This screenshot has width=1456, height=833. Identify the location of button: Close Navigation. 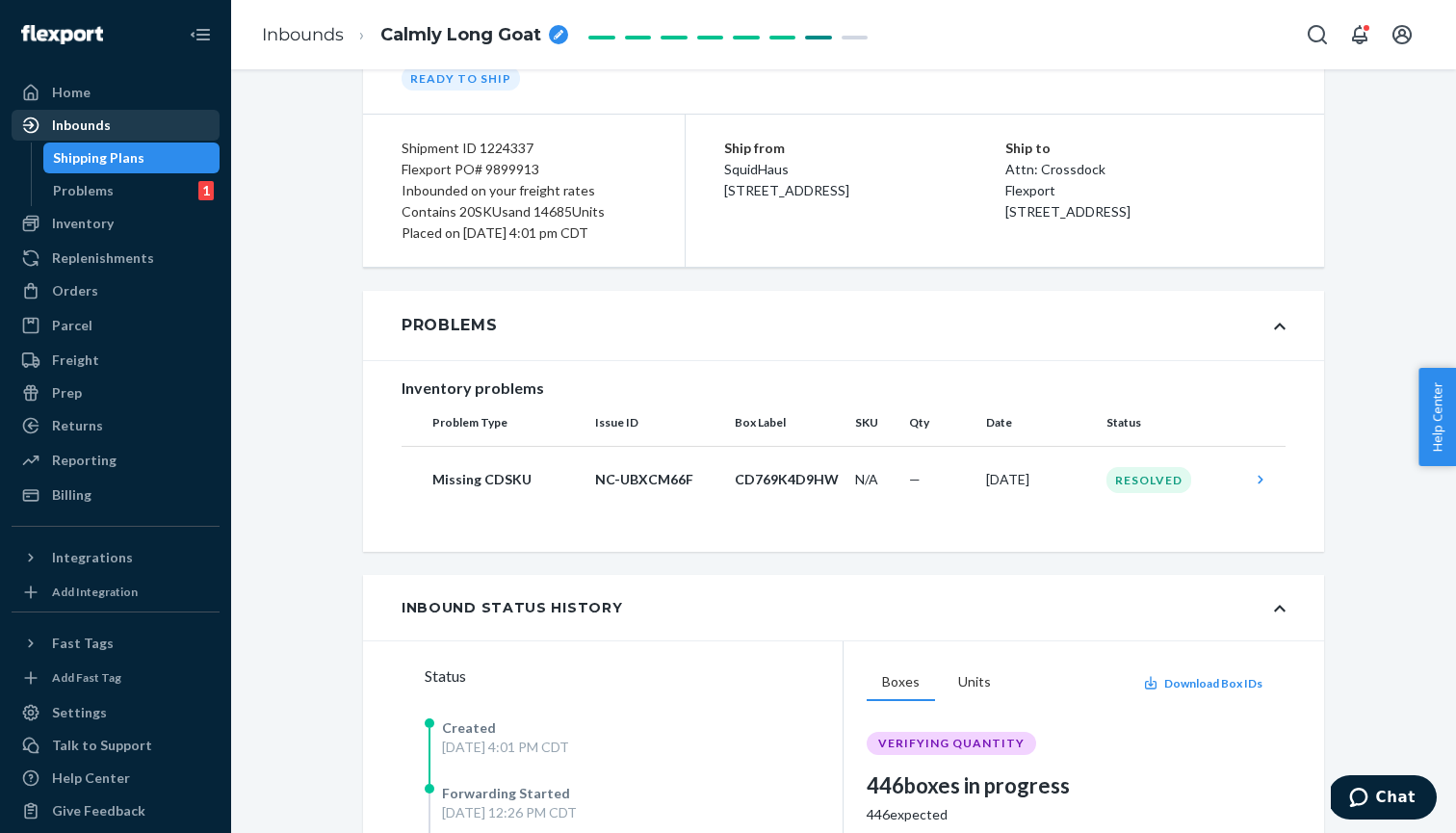
(201, 34).